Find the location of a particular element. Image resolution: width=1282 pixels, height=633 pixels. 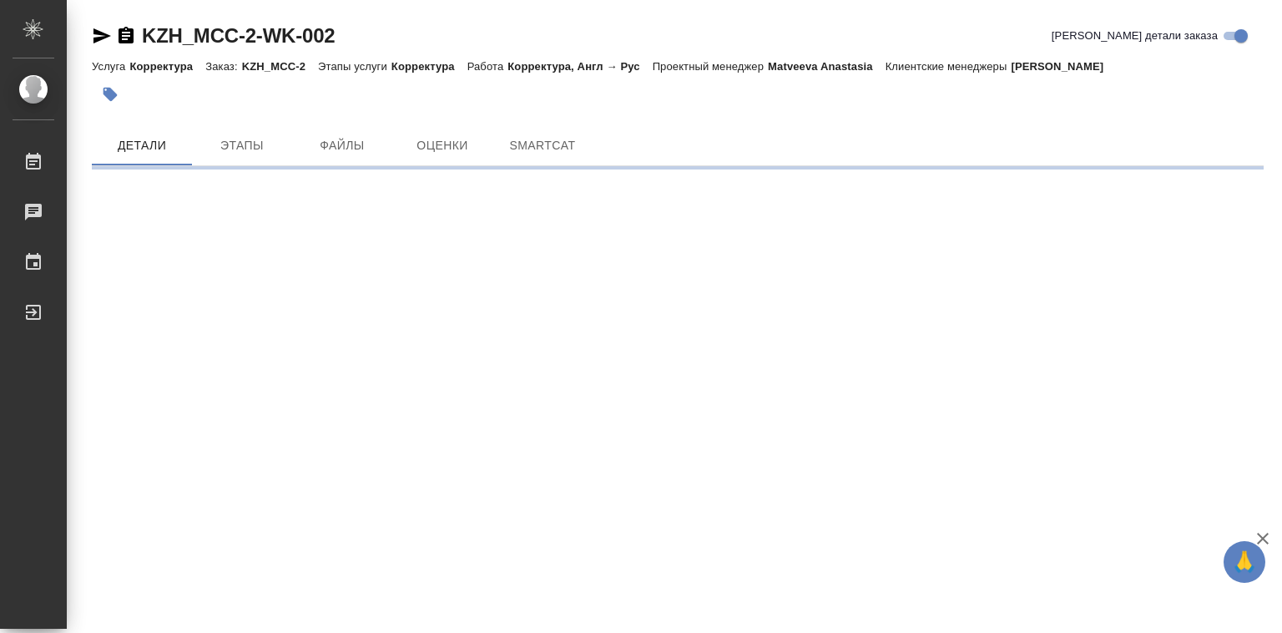

button: Скопировать ссылку is located at coordinates (126, 36).